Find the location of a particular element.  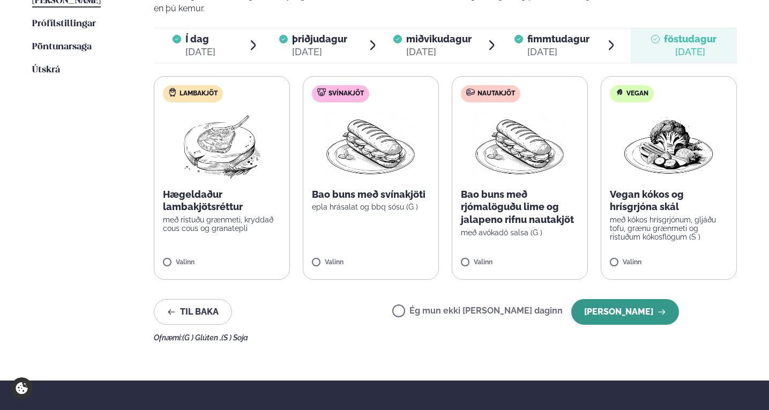

span: Svínakjöt is located at coordinates (346, 94).